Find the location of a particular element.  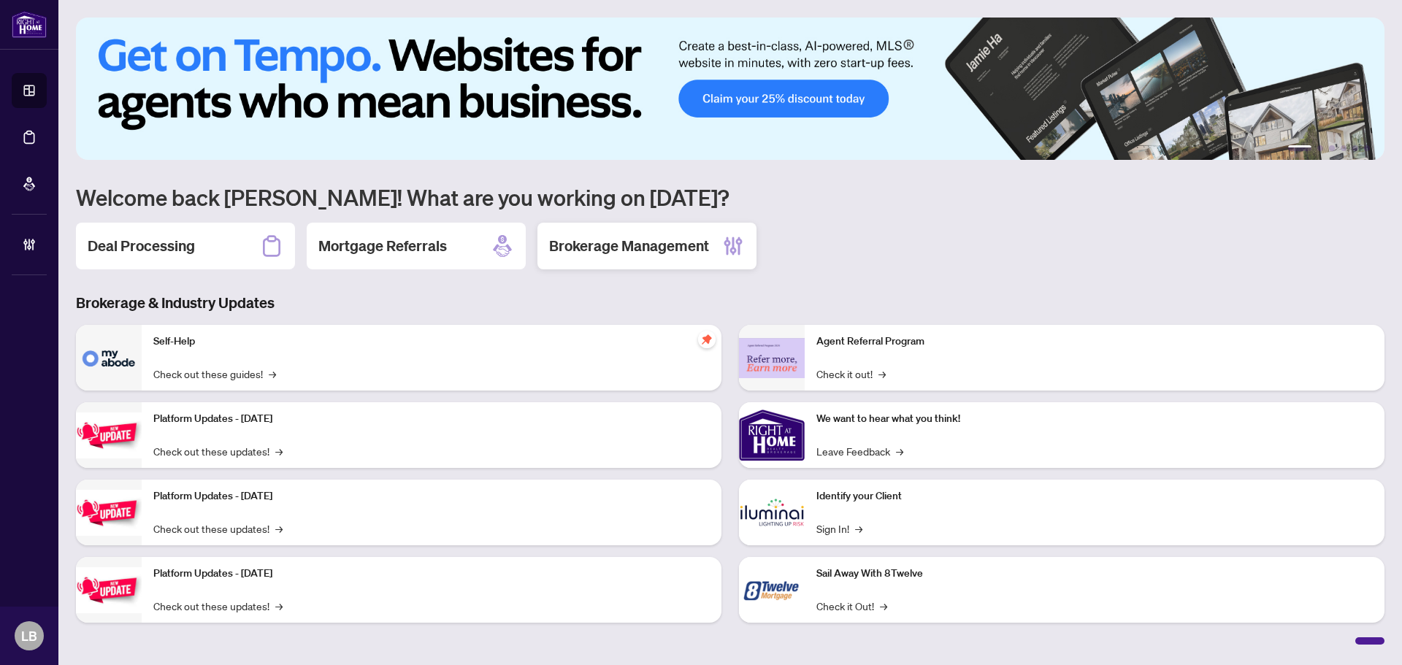

p: Identify your Client is located at coordinates (1095, 497).